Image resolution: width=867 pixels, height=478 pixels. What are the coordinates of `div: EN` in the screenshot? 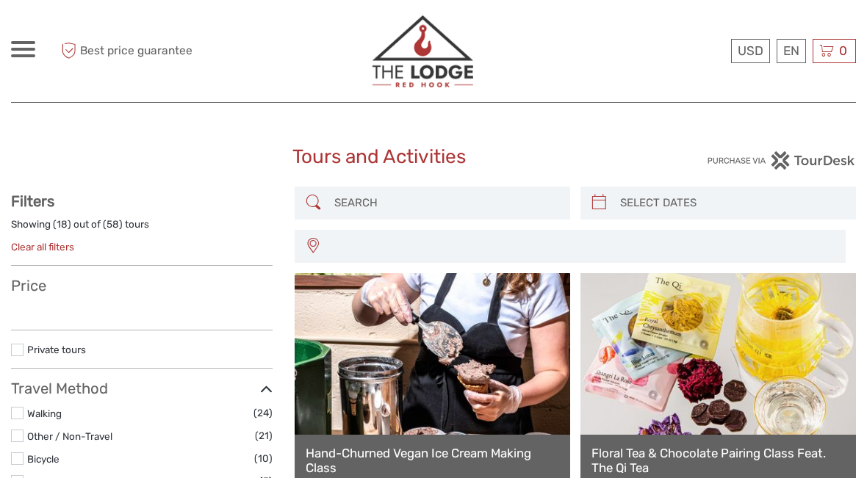 It's located at (791, 51).